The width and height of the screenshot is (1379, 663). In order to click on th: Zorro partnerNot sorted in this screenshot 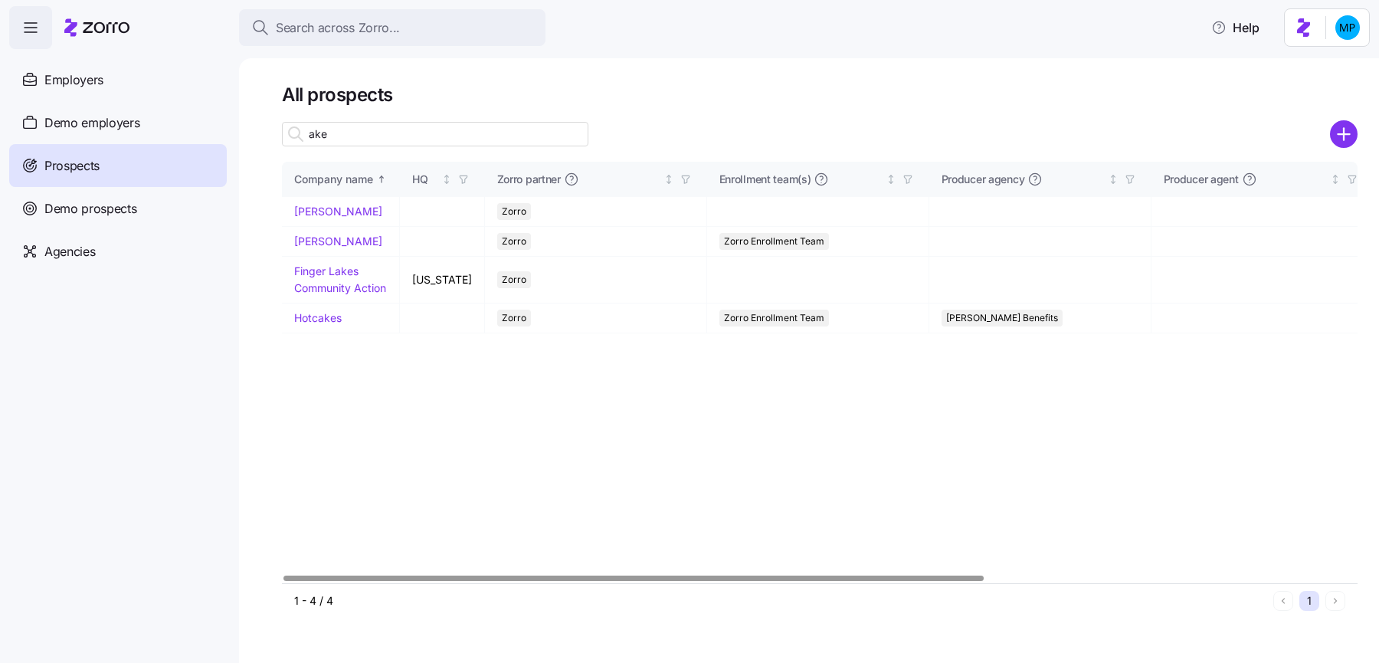, I will do `click(596, 179)`.